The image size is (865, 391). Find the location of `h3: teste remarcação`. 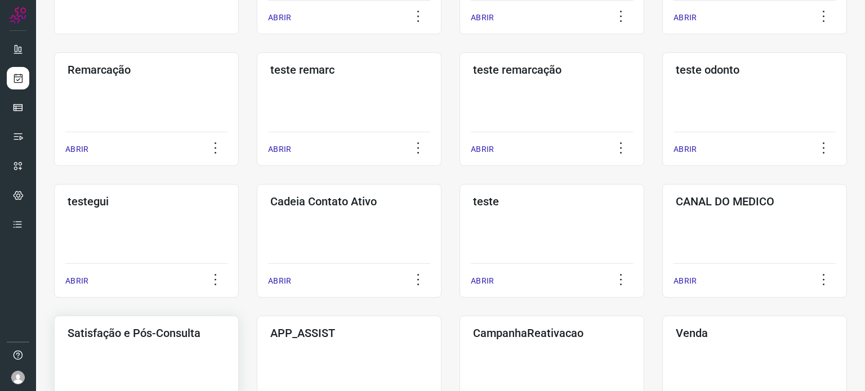

h3: teste remarcação is located at coordinates (552, 70).